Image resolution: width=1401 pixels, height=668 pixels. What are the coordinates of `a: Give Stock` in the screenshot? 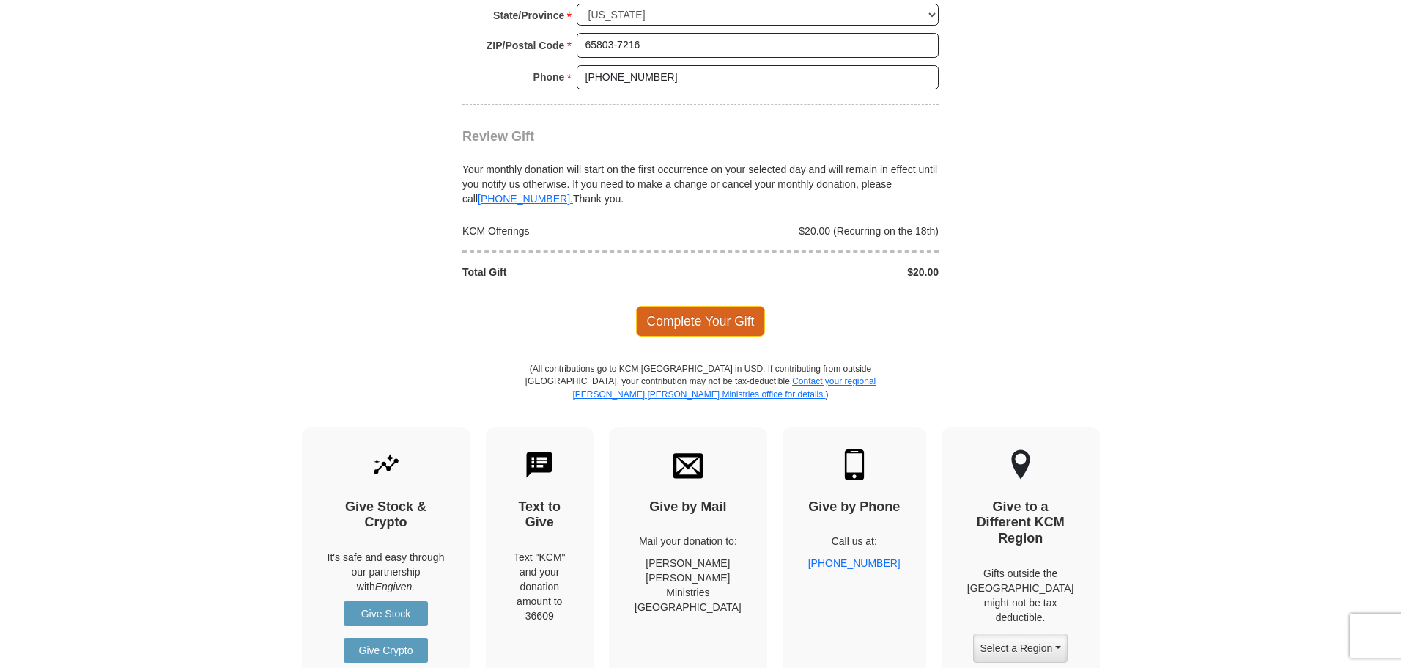 It's located at (385, 613).